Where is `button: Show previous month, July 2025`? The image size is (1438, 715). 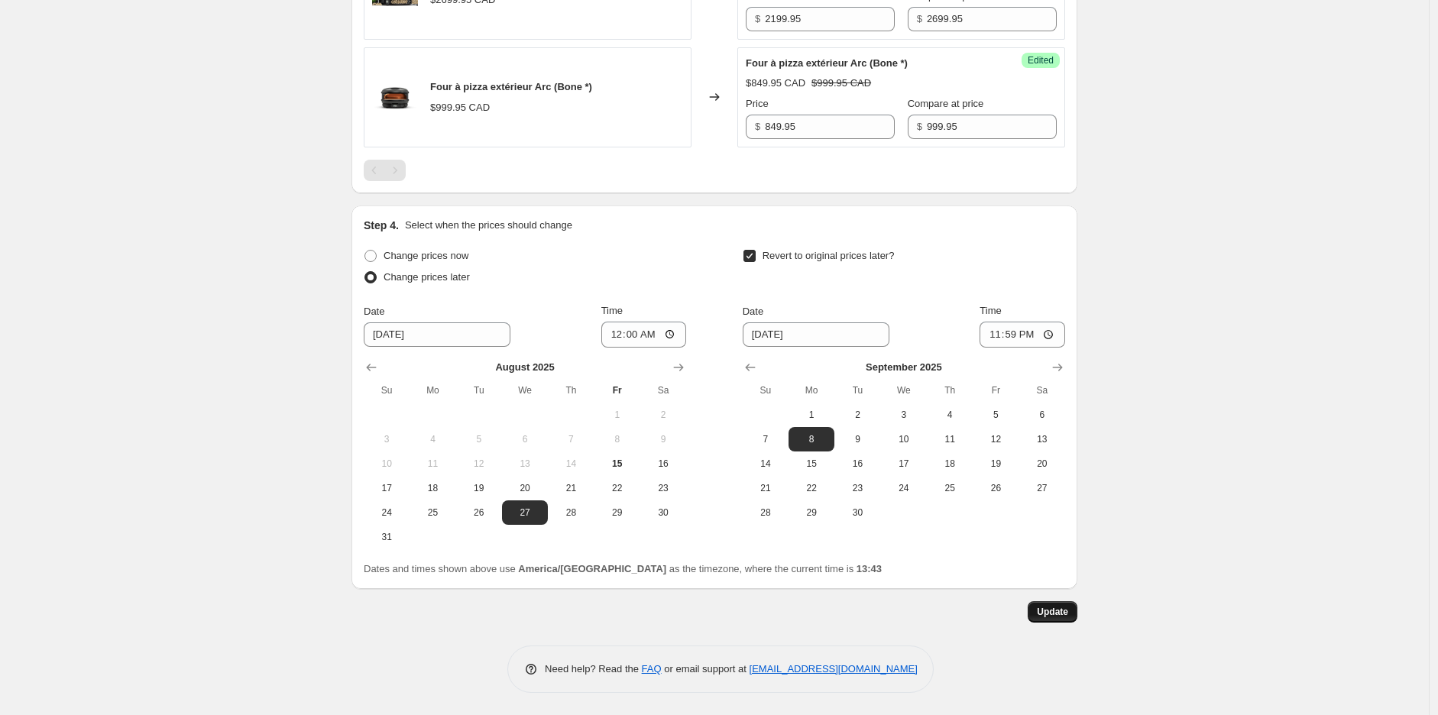
button: Show previous month, July 2025 is located at coordinates (371, 368).